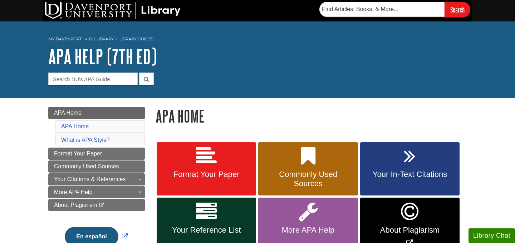 Image resolution: width=515 pixels, height=243 pixels. Describe the element at coordinates (458, 9) in the screenshot. I see `input: Search` at that location.